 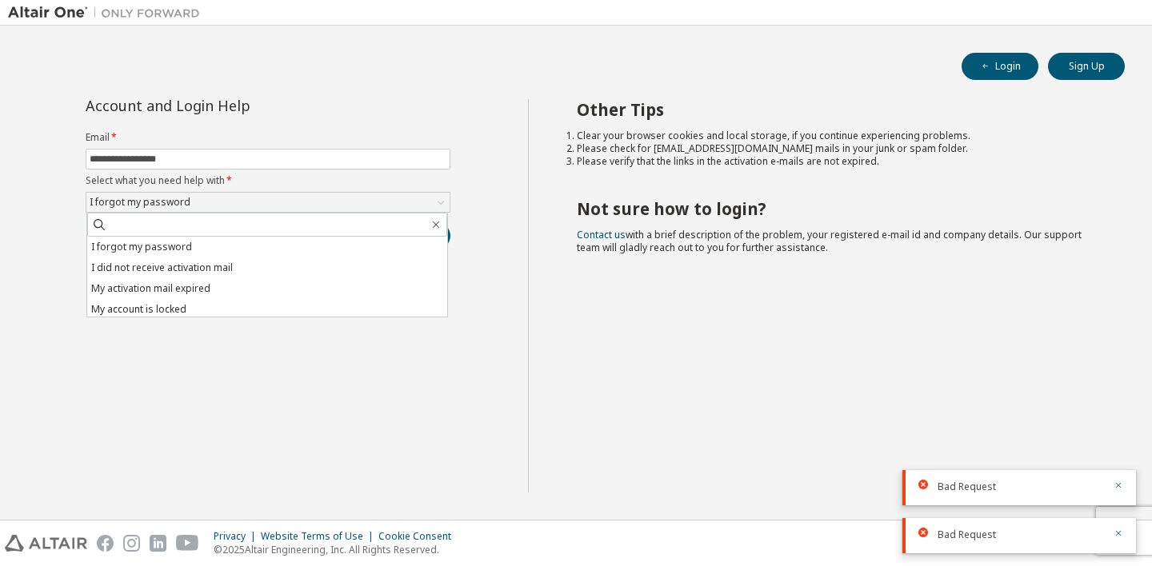 What do you see at coordinates (337, 550) in the screenshot?
I see `p: © 2025 Altair Engineering, Inc. All Rights Reserved.` at bounding box center [337, 550].